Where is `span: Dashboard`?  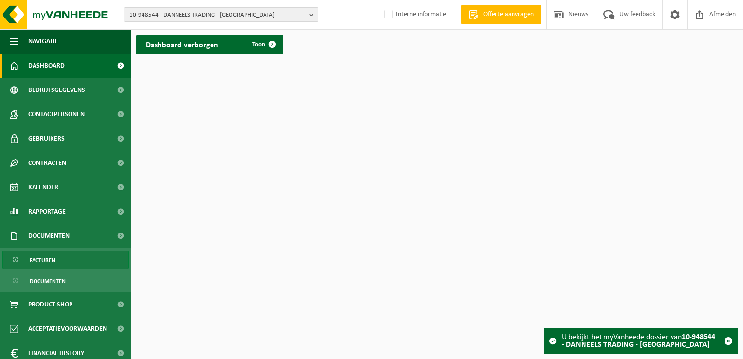
span: Dashboard is located at coordinates (46, 66).